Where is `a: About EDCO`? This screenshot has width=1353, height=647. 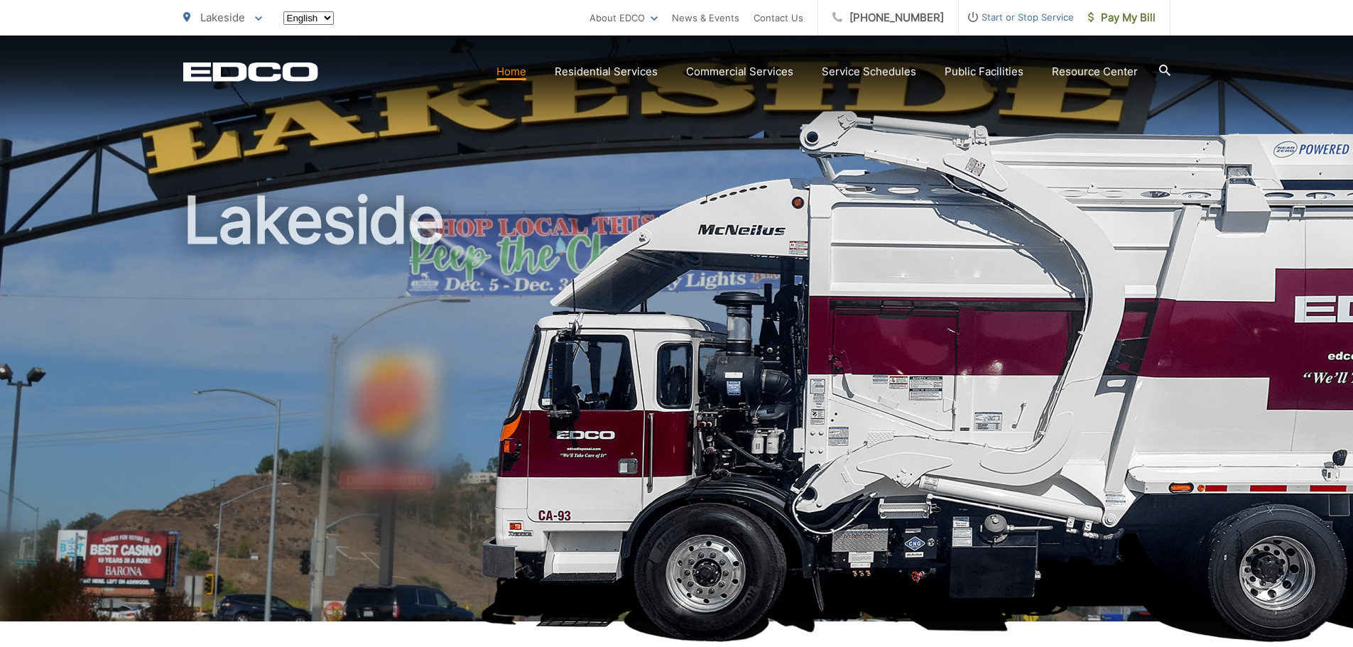
a: About EDCO is located at coordinates (624, 18).